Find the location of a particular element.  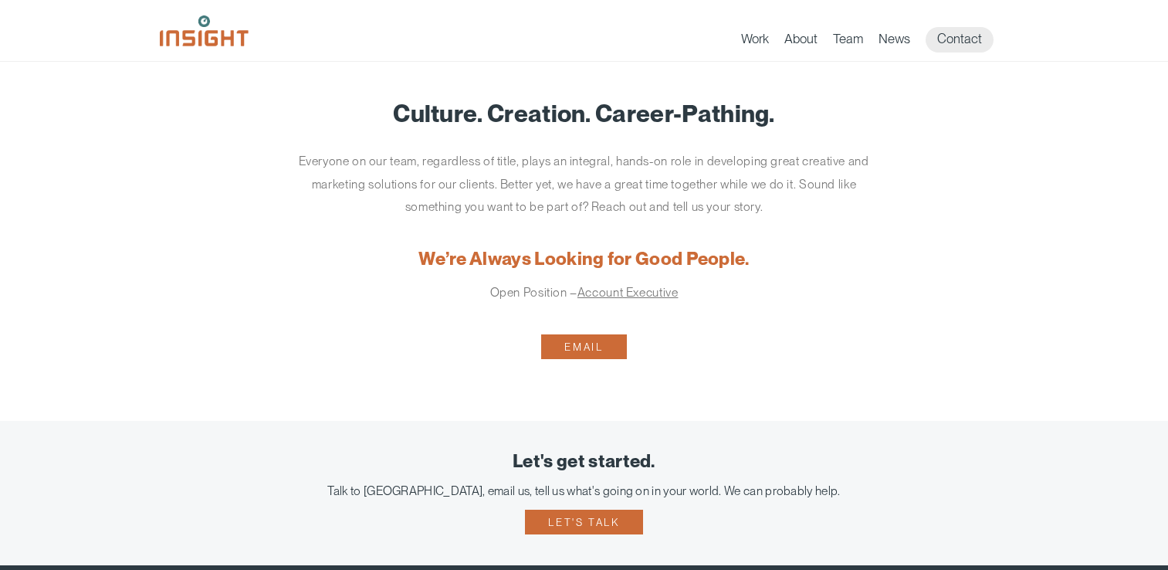

h2: We’re Always Looking for Good People. is located at coordinates (584, 259).